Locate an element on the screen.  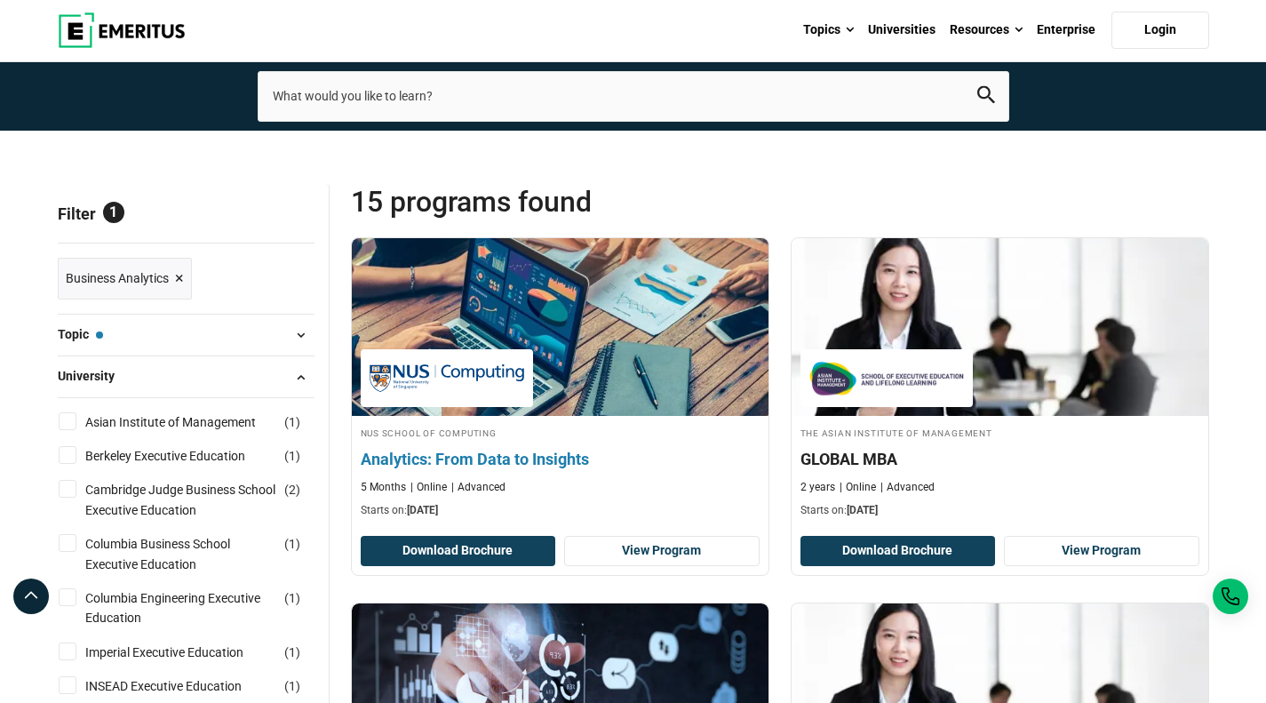
p: Filter is located at coordinates (186, 213).